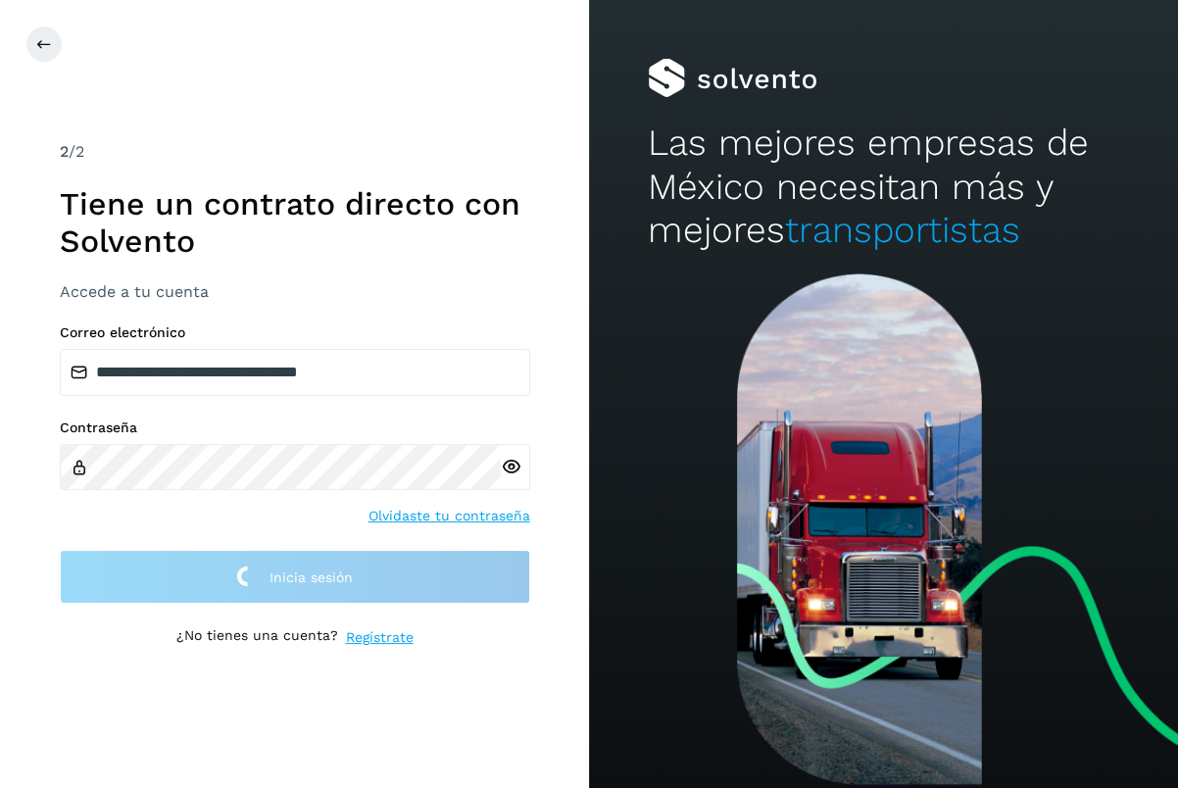 This screenshot has height=788, width=1178. I want to click on label: Correo electrónico, so click(295, 332).